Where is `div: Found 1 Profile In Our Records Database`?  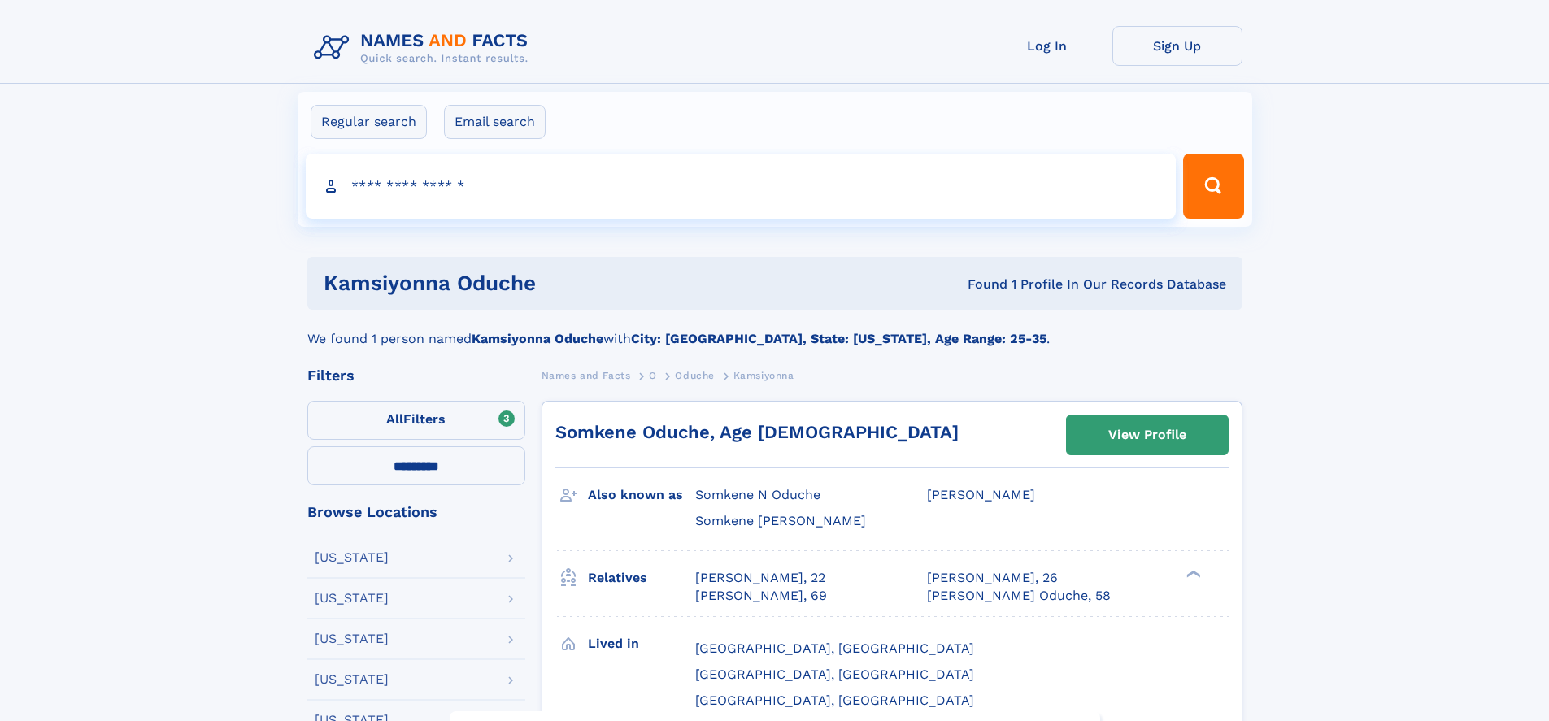
div: Found 1 Profile In Our Records Database is located at coordinates (989, 285).